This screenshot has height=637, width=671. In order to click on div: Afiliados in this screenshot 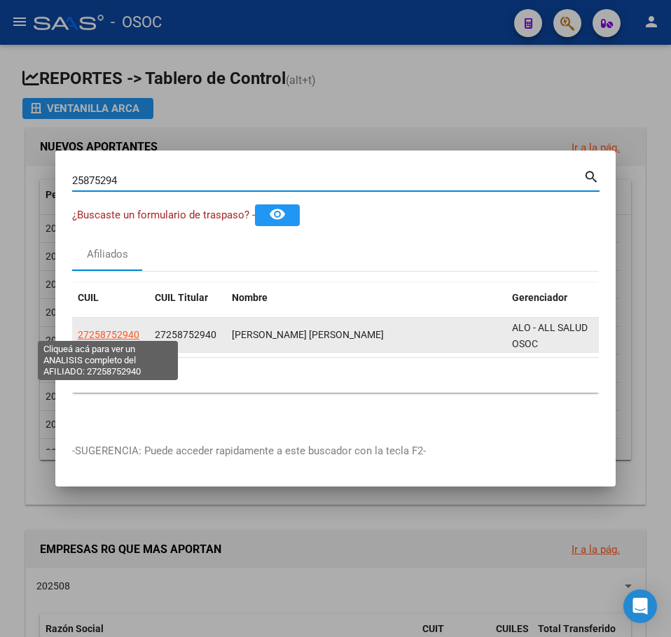, I will do `click(107, 254)`.